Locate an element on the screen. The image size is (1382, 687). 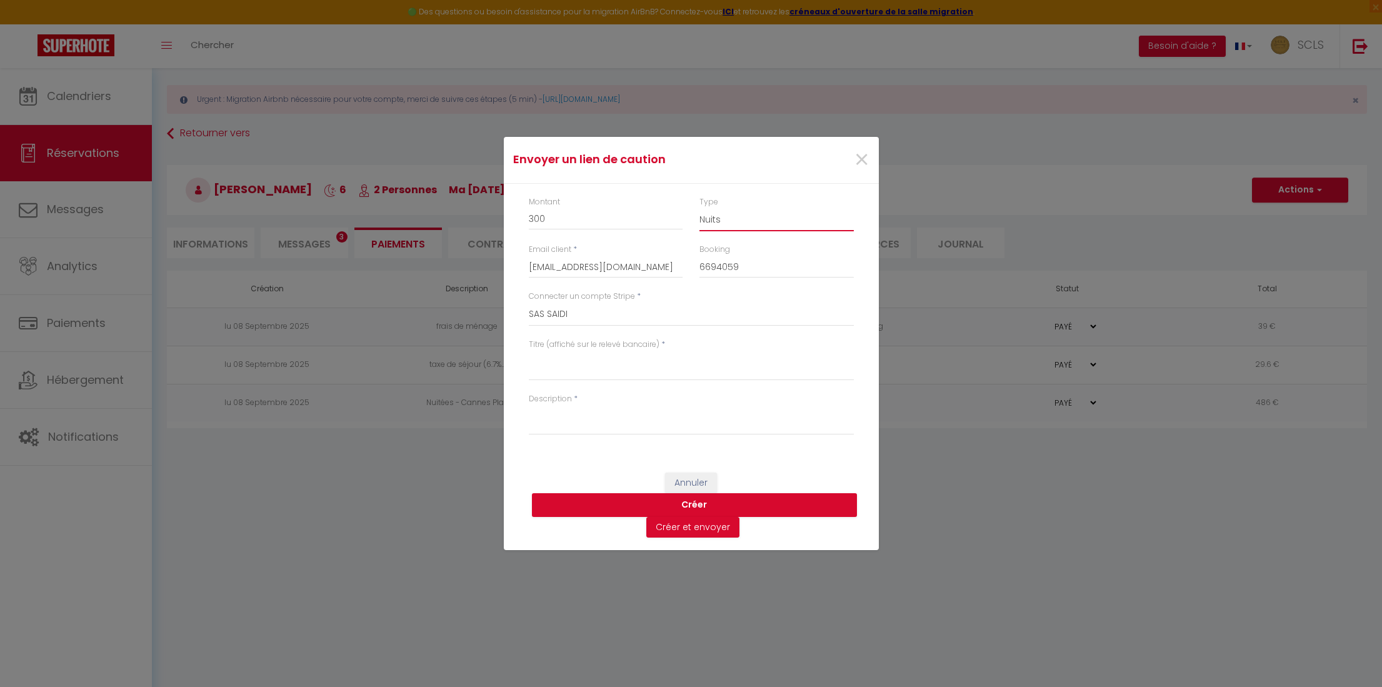
label: Booking is located at coordinates (715, 249).